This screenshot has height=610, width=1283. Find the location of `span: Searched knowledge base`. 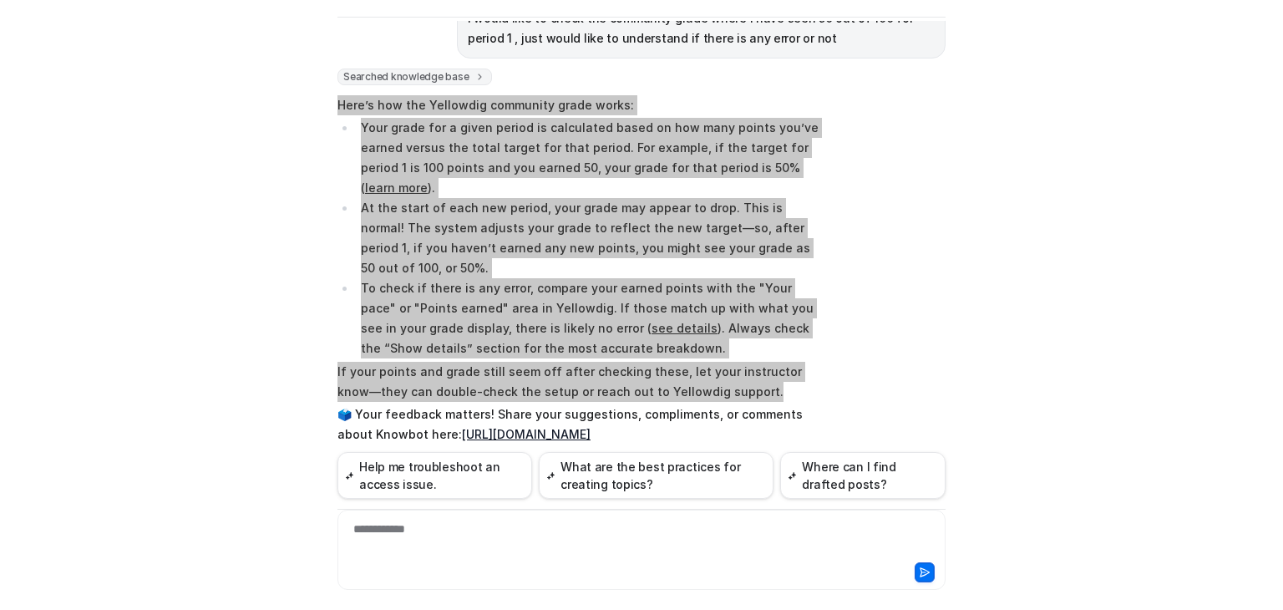

span: Searched knowledge base is located at coordinates (414, 77).